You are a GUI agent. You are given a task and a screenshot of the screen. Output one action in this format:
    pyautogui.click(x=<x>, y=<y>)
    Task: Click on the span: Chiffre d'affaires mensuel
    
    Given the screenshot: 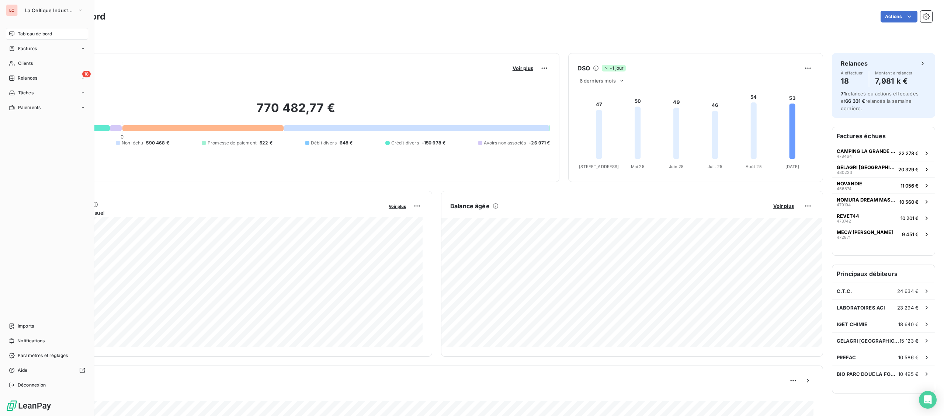 What is the action you would take?
    pyautogui.click(x=212, y=213)
    